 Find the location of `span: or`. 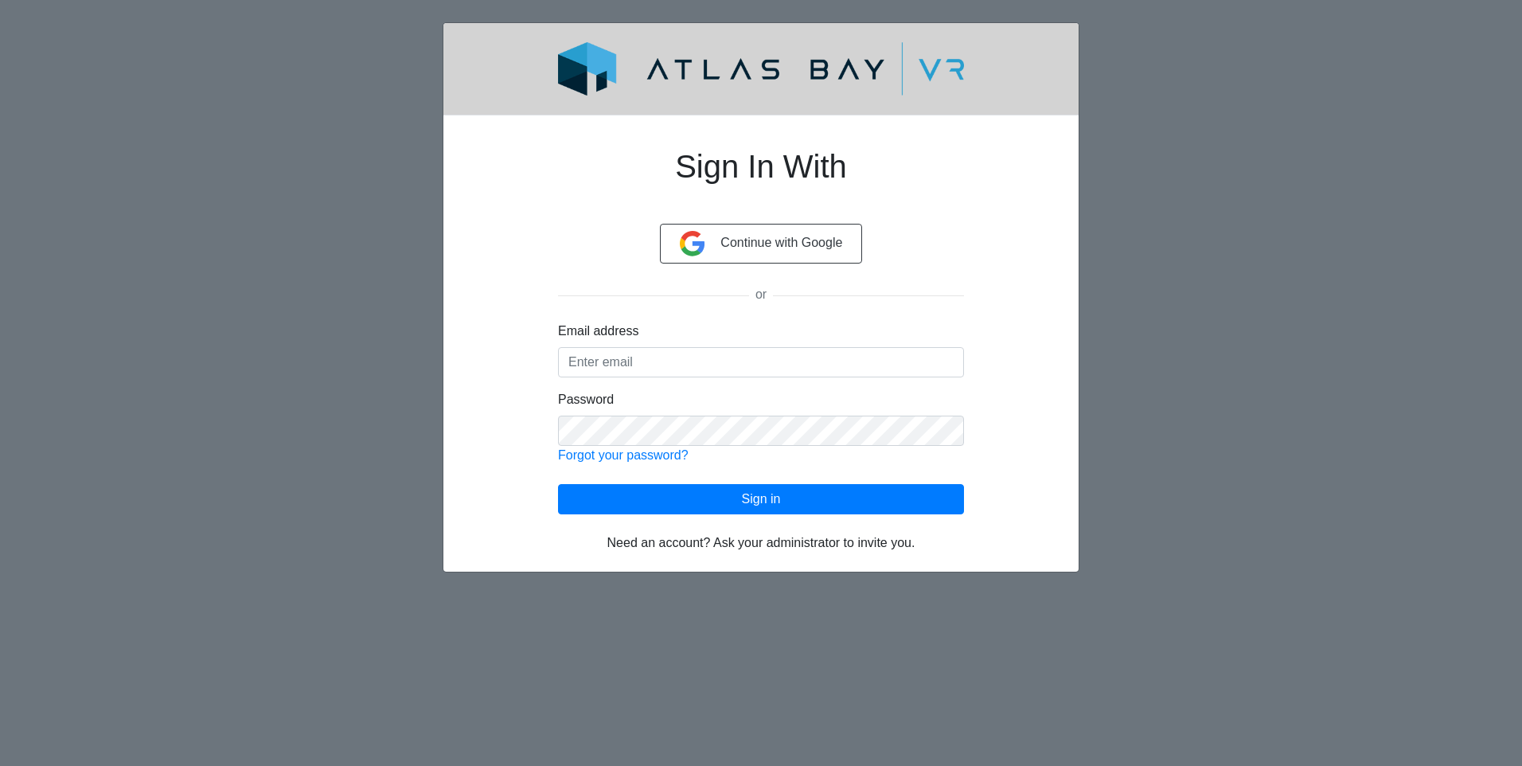

span: or is located at coordinates (761, 294).